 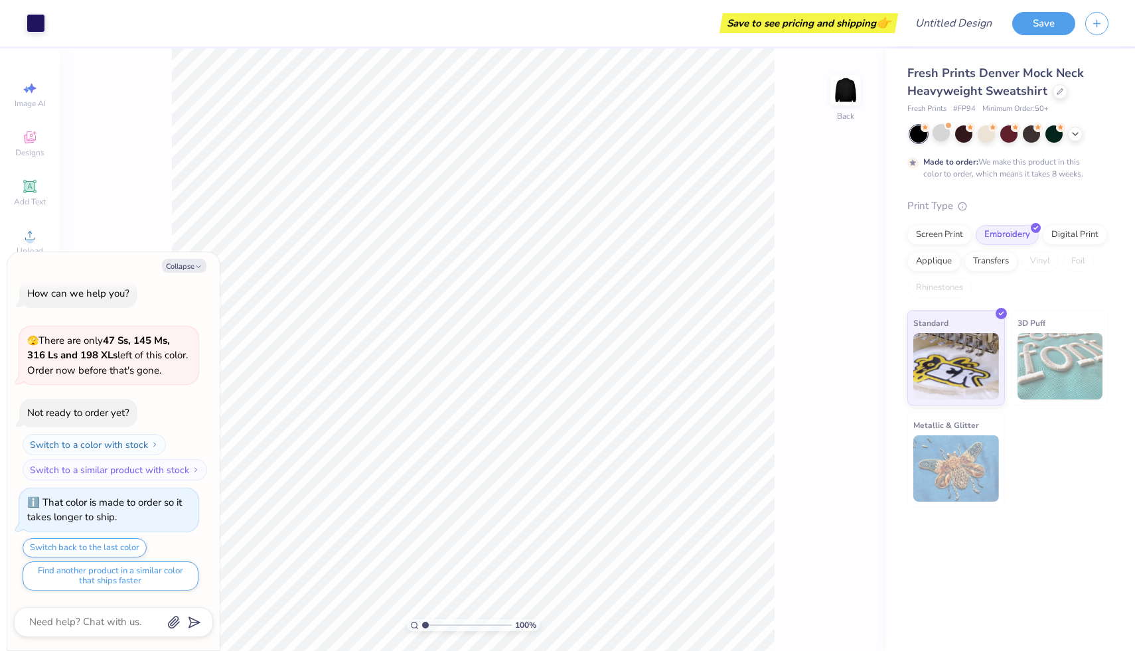 What do you see at coordinates (1008, 206) in the screenshot?
I see `div: Print Type` at bounding box center [1008, 206].